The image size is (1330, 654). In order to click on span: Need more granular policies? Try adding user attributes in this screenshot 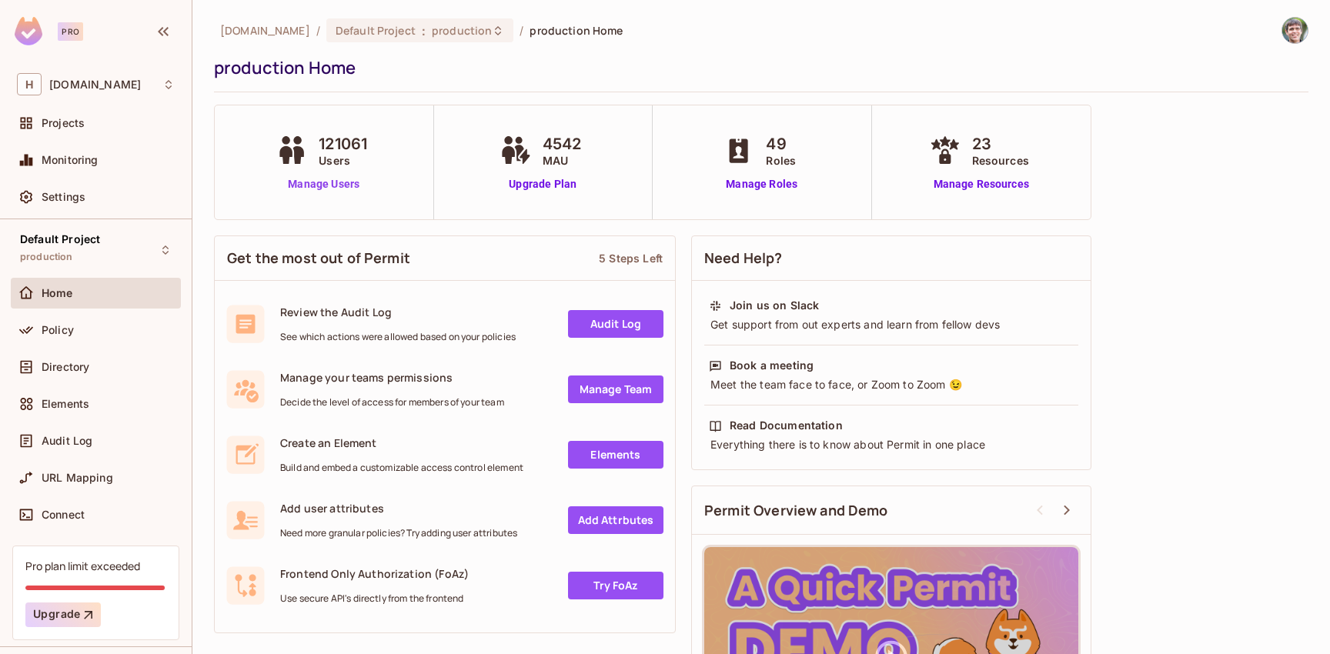, I will do `click(399, 533)`.